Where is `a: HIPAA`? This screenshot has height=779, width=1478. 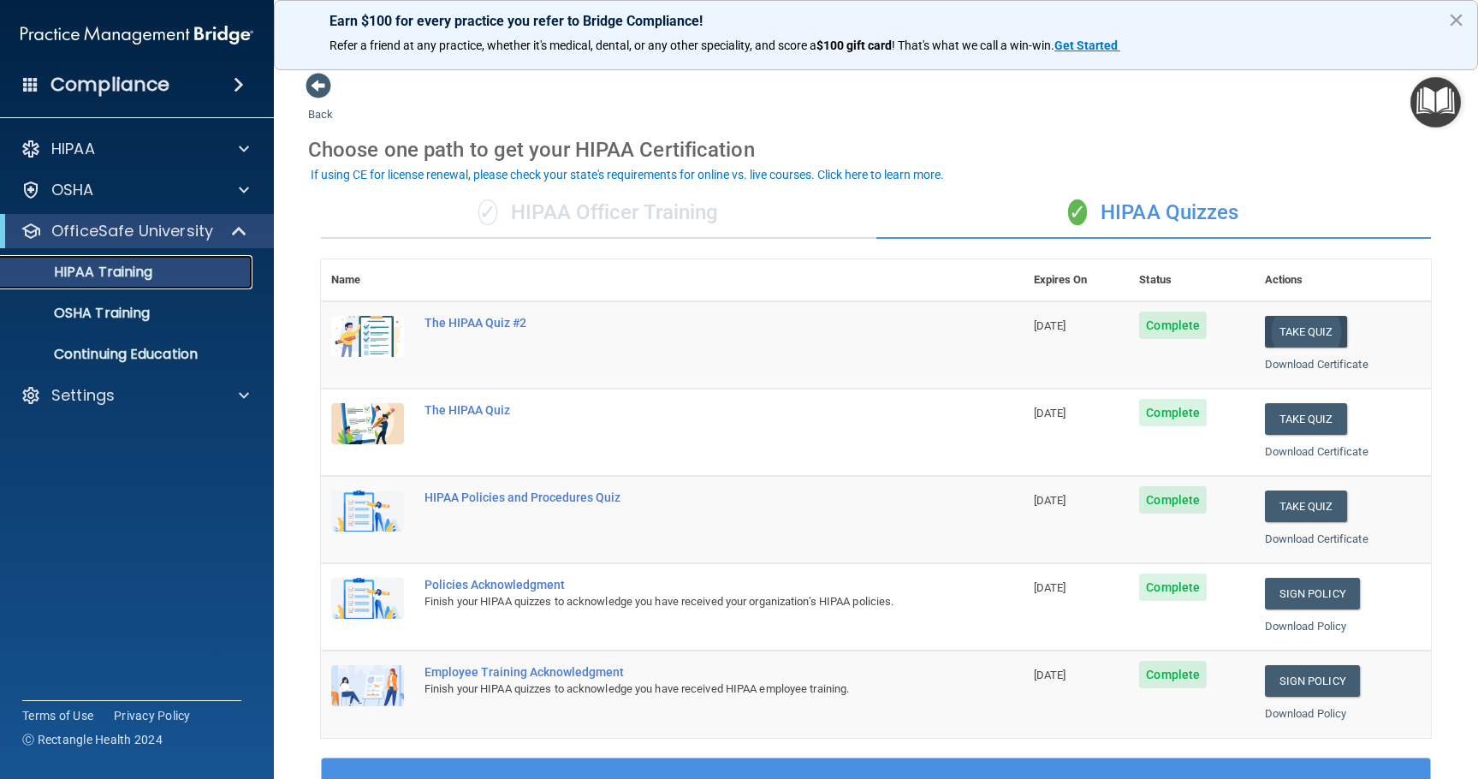 a: HIPAA is located at coordinates (134, 149).